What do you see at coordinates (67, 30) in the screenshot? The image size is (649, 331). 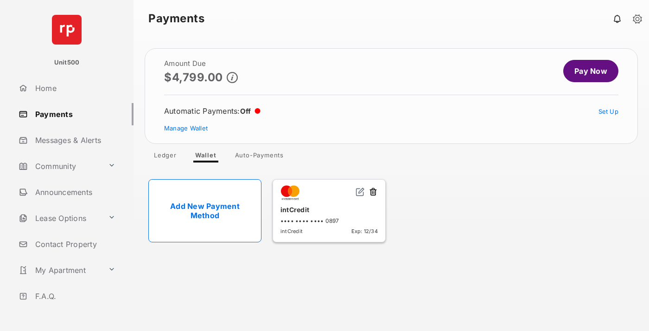 I see `img: svg+xml;base64,PHN2ZyB4bWxucz0iaHR0cDovL3d3dy53My5vcmcvMjAwMC9zdmciIHdpZHRoPSI2NCIgaGVpZ2h0PSI2NC...` at bounding box center [67, 30].